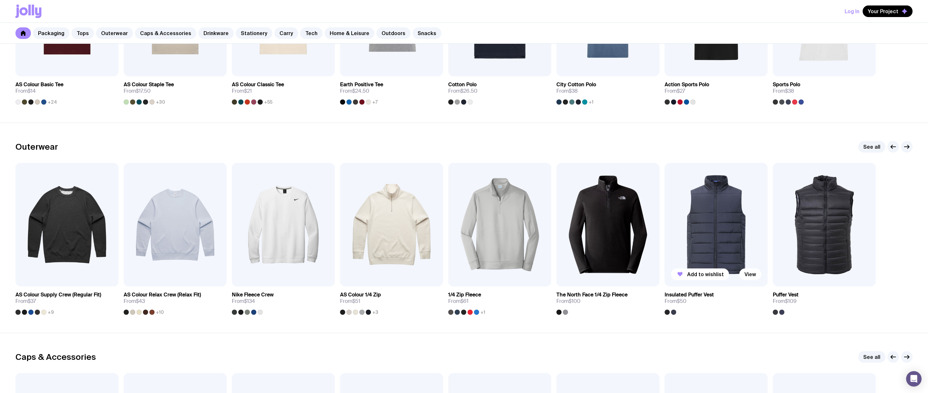  What do you see at coordinates (67, 91) in the screenshot?
I see `a: AS Colour Basic TeeFrom$14+24` at bounding box center [67, 91].